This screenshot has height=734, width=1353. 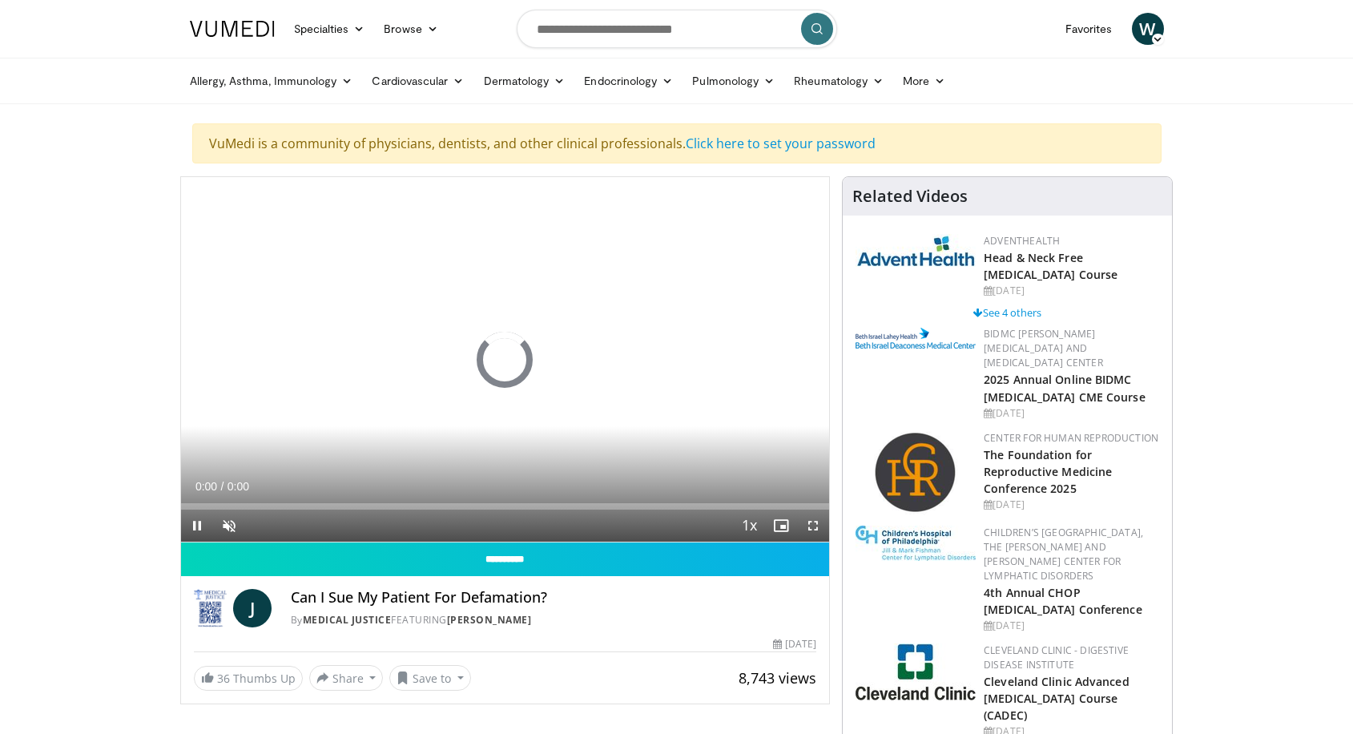 I want to click on a: Cardiovascular, so click(x=417, y=81).